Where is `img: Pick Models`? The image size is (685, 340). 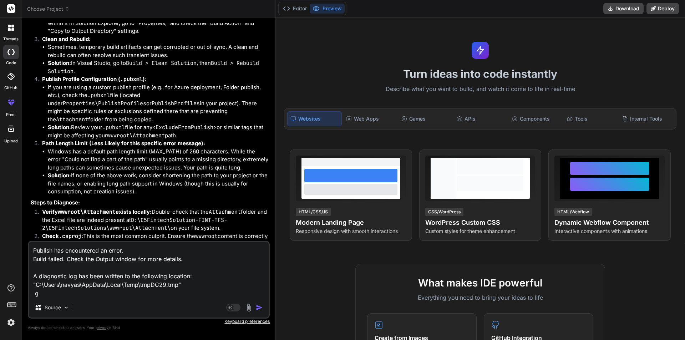
img: Pick Models is located at coordinates (66, 307).